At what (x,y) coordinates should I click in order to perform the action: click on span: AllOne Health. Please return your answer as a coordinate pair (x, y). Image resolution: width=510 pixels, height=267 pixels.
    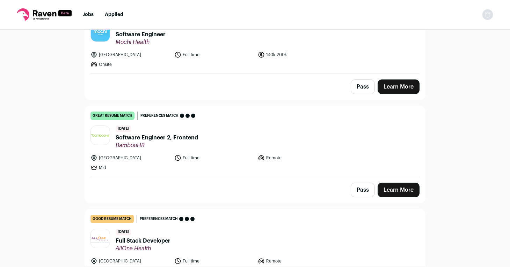
    Looking at the image, I should click on (143, 249).